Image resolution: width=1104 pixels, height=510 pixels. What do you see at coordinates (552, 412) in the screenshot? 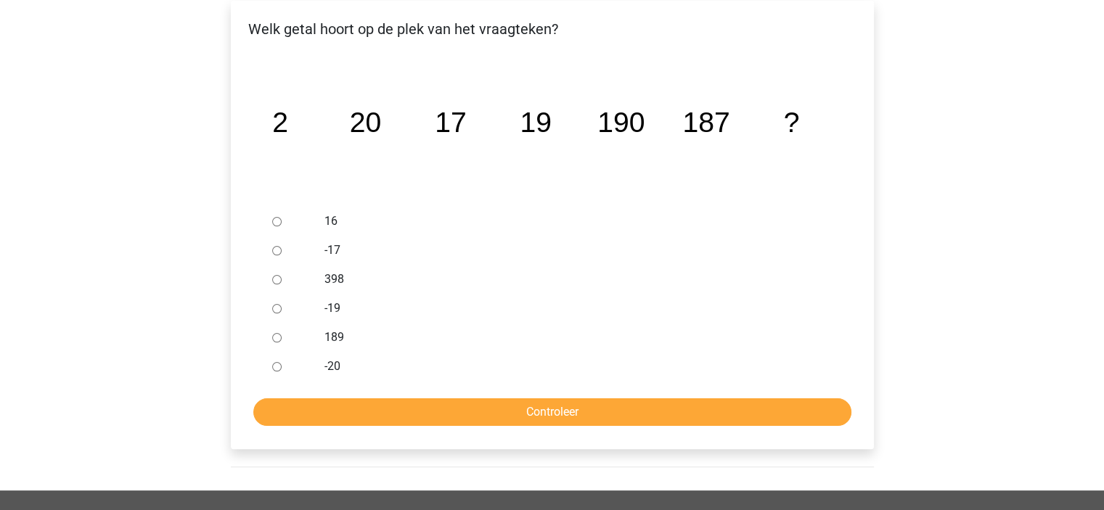
I see `input: Controleer` at bounding box center [552, 412].